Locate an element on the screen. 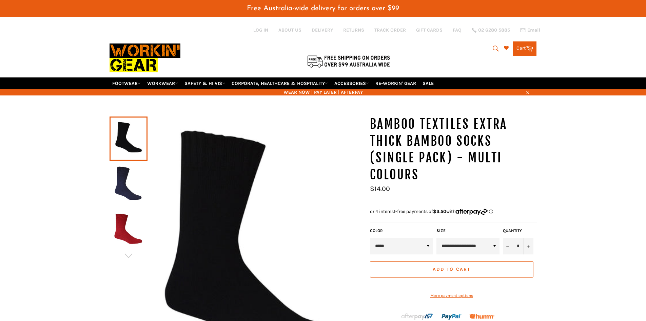  button: Add to Cart is located at coordinates (452, 269).